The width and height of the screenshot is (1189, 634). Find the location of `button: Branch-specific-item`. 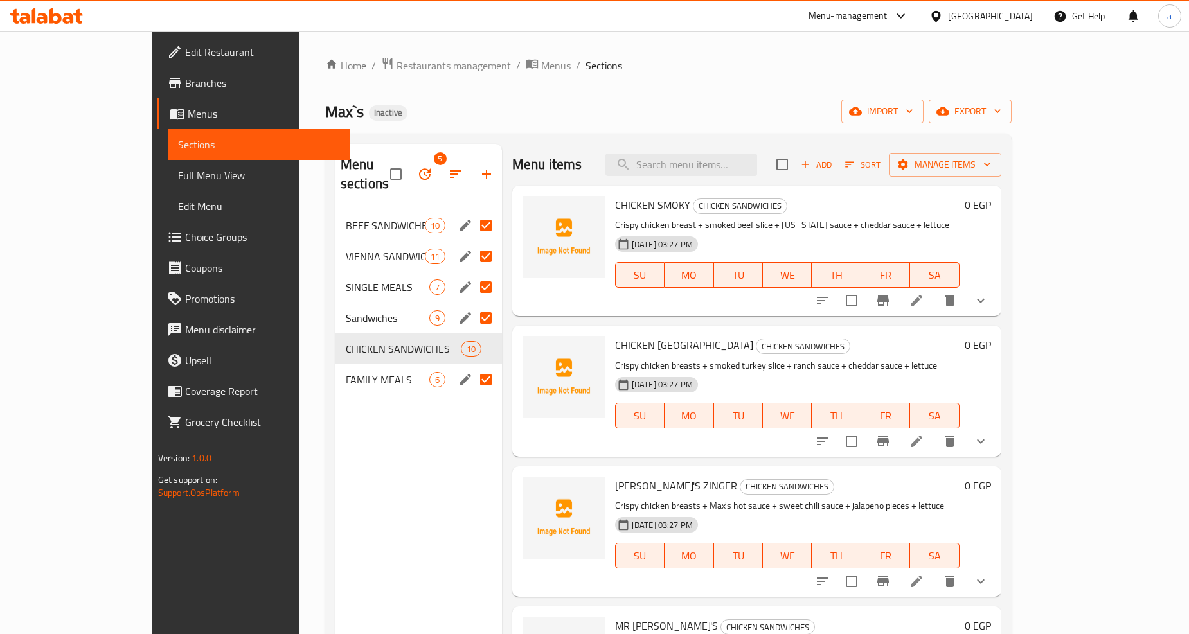

button: Branch-specific-item is located at coordinates (883, 582).